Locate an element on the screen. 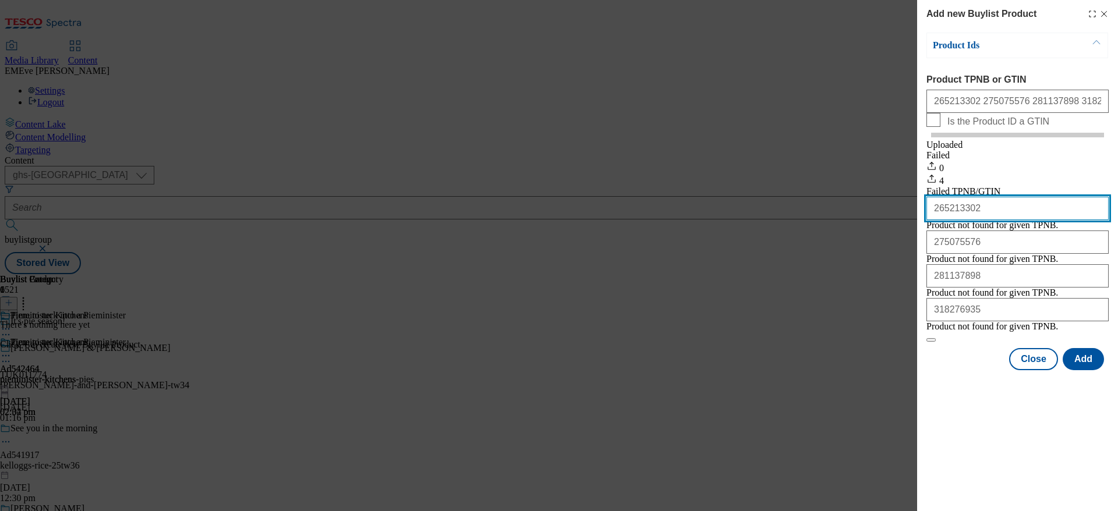  div: Failed TPNB/GTIN is located at coordinates (1017, 192).